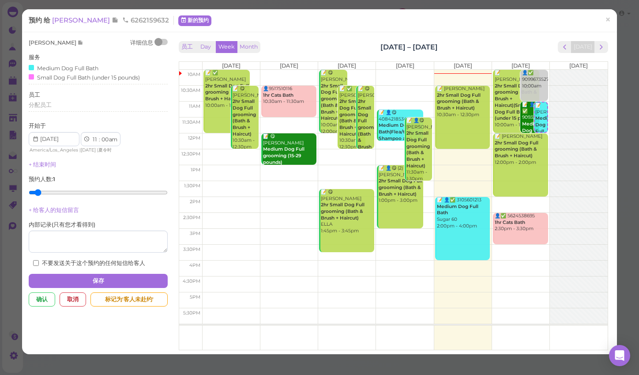 The height and width of the screenshot is (375, 639). What do you see at coordinates (195, 233) in the screenshot?
I see `span: 3pm` at bounding box center [195, 233].